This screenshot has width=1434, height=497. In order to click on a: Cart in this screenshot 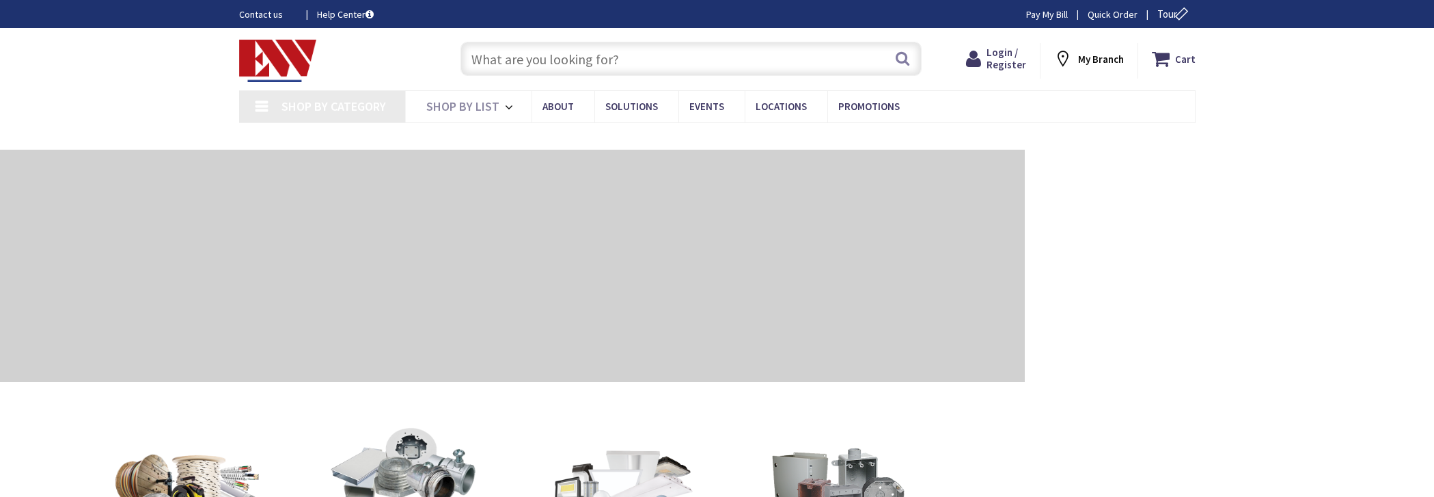, I will do `click(1173, 59)`.